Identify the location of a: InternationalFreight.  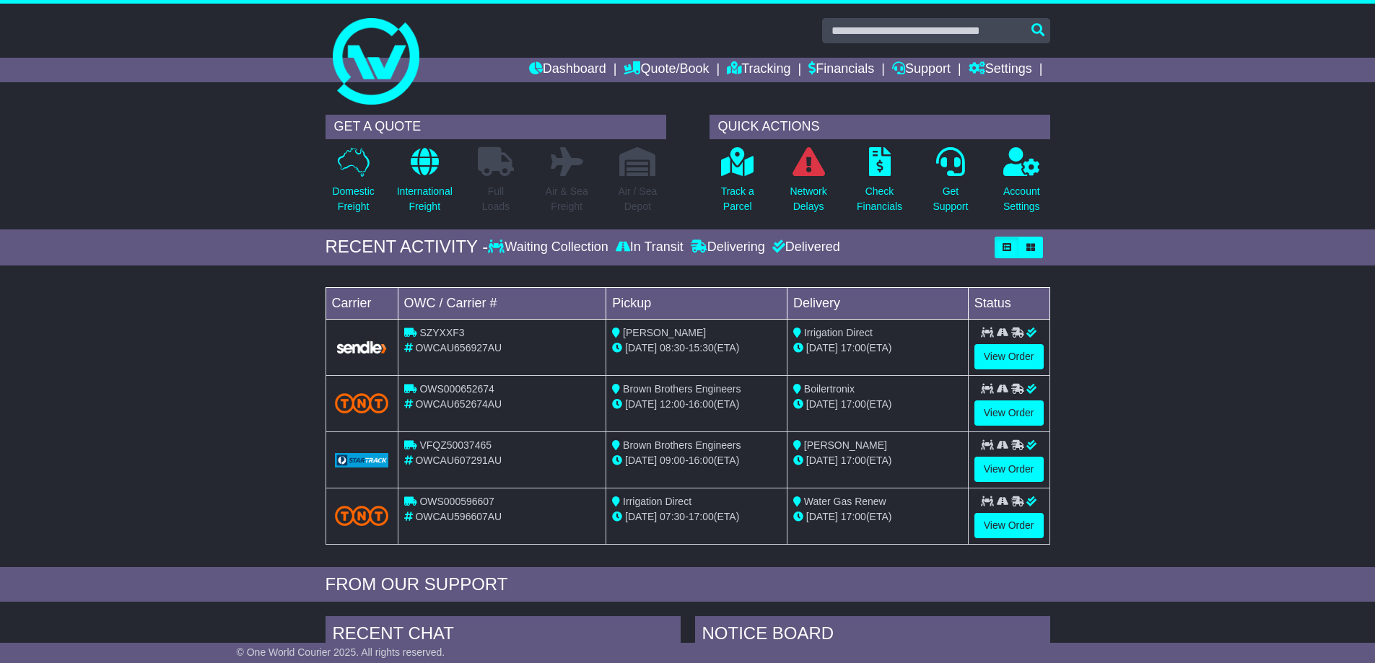
(424, 184).